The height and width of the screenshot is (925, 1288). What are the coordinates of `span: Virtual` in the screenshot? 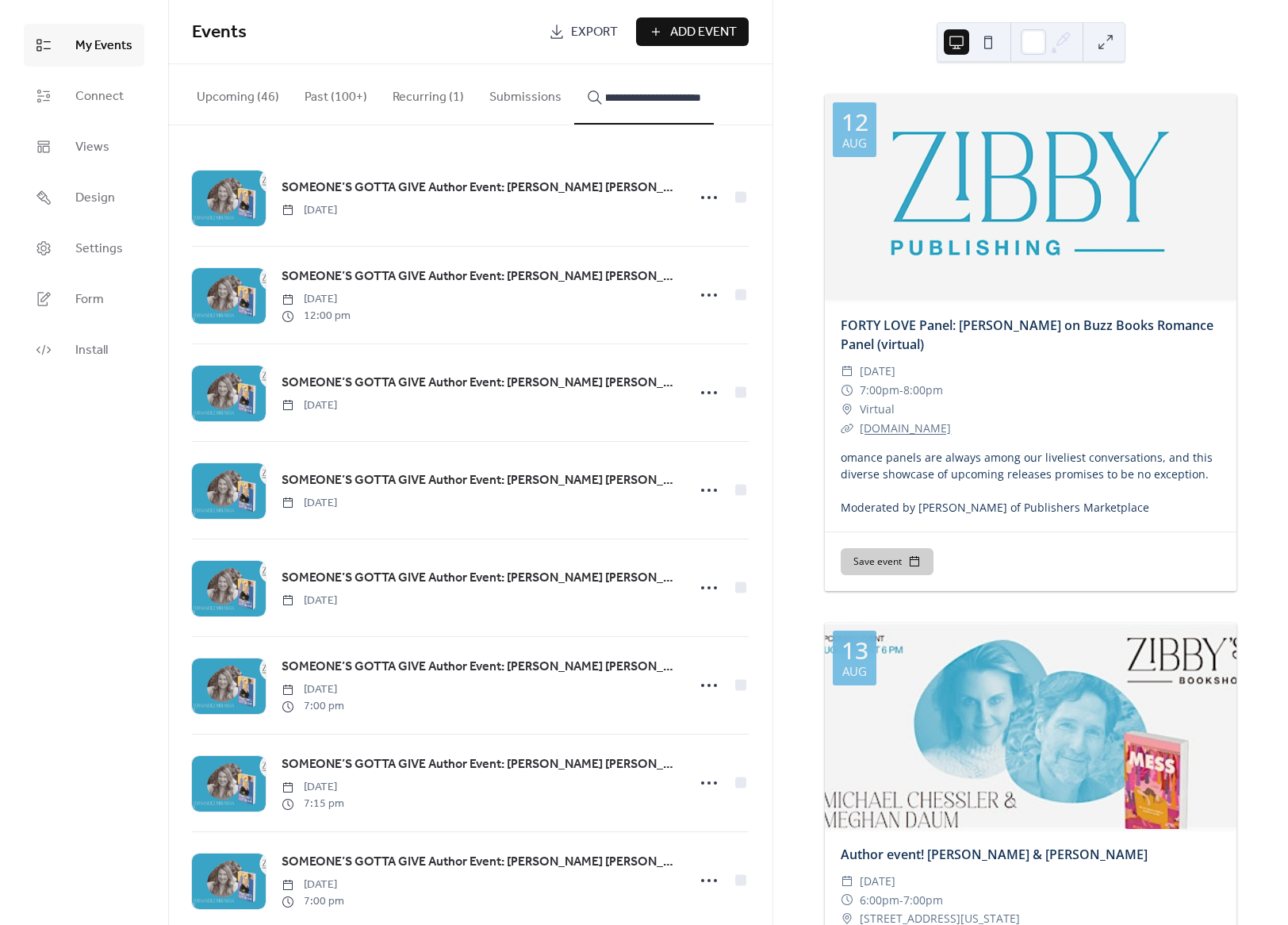 It's located at (877, 409).